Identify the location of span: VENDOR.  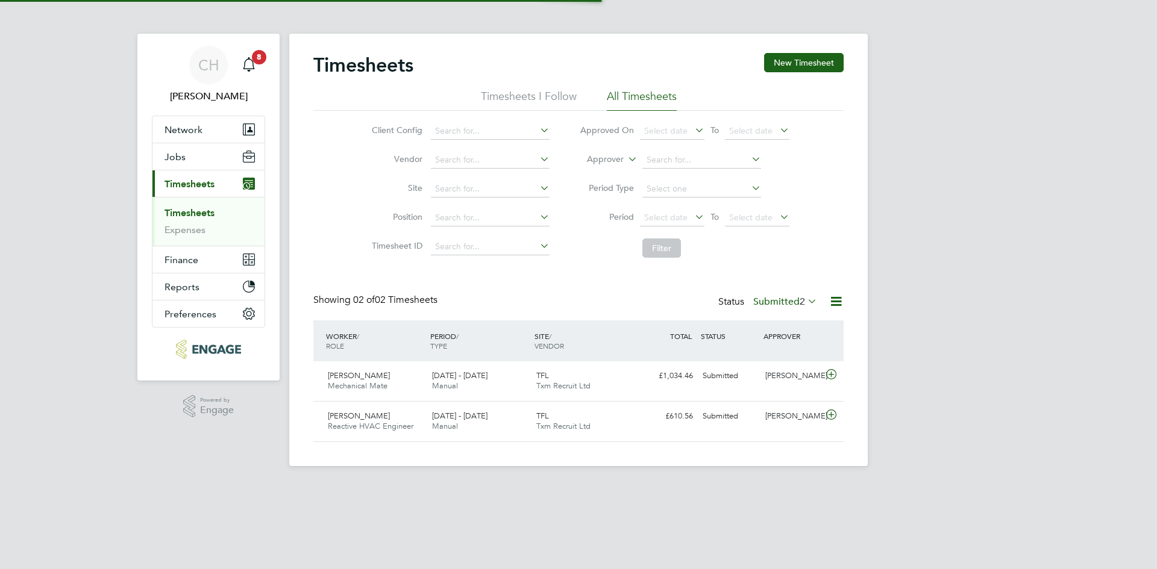
(549, 346).